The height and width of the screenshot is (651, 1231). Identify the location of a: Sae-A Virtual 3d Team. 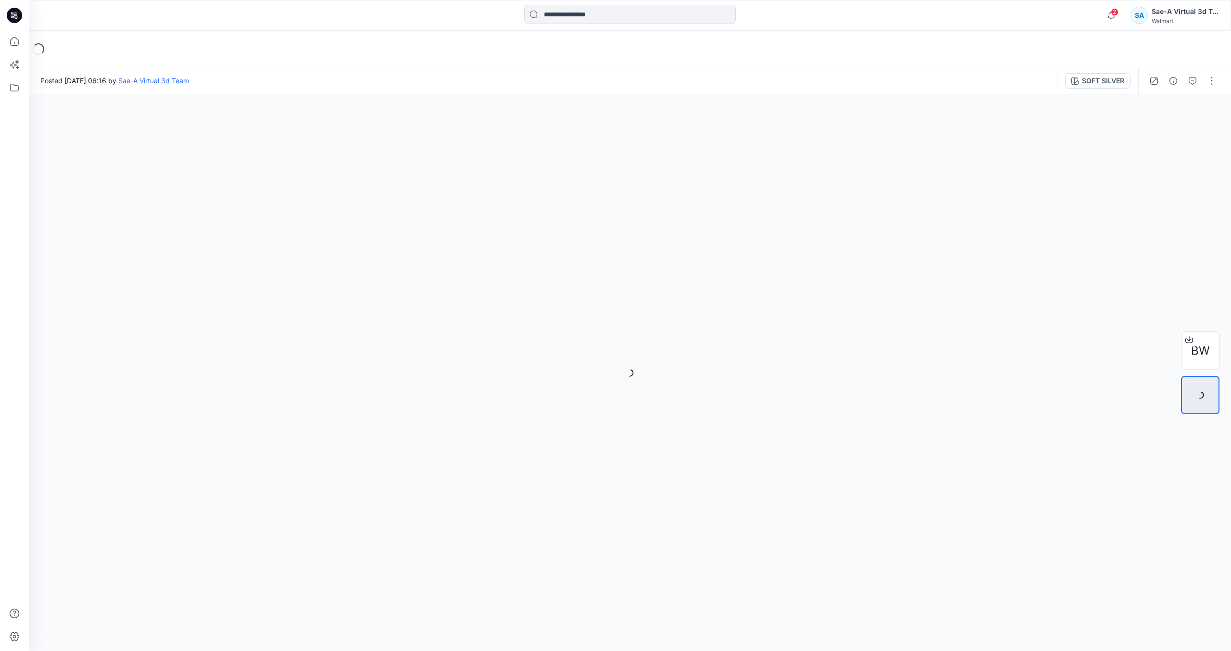
(153, 80).